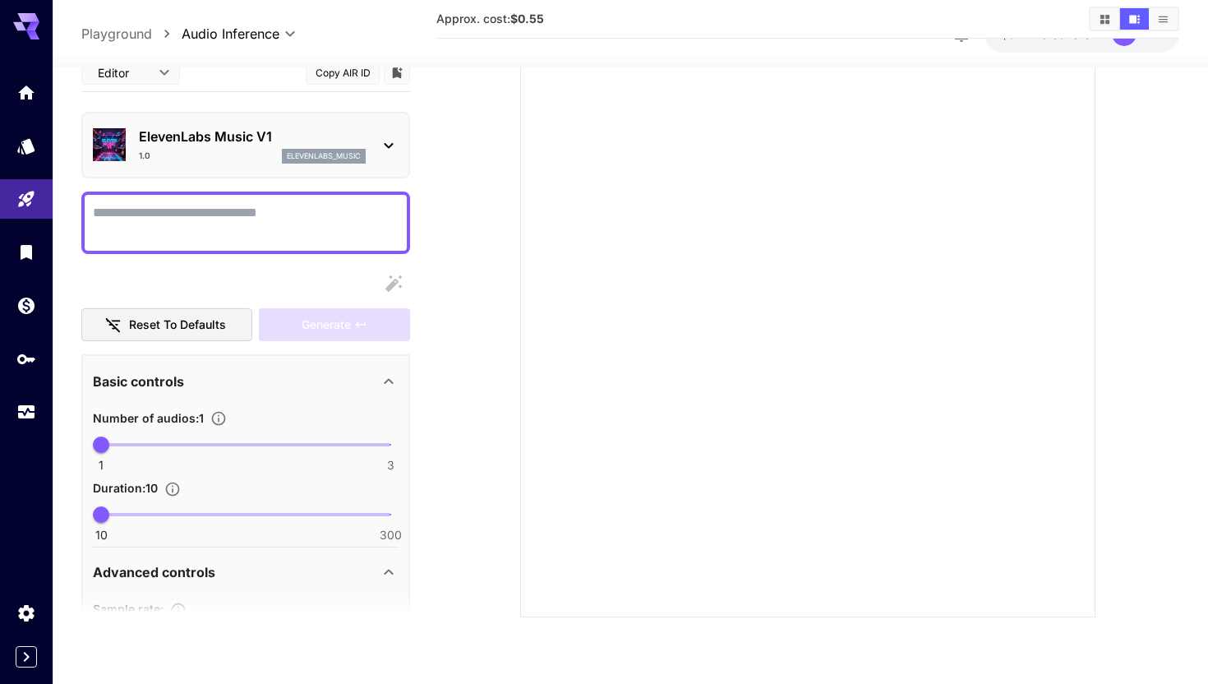  Describe the element at coordinates (123, 72) in the screenshot. I see `span: Editor` at that location.